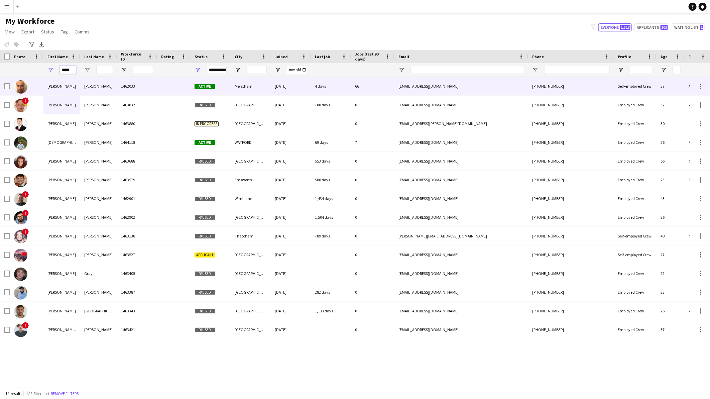 The height and width of the screenshot is (399, 710). Describe the element at coordinates (21, 143) in the screenshot. I see `img: Christian Holmes` at that location.